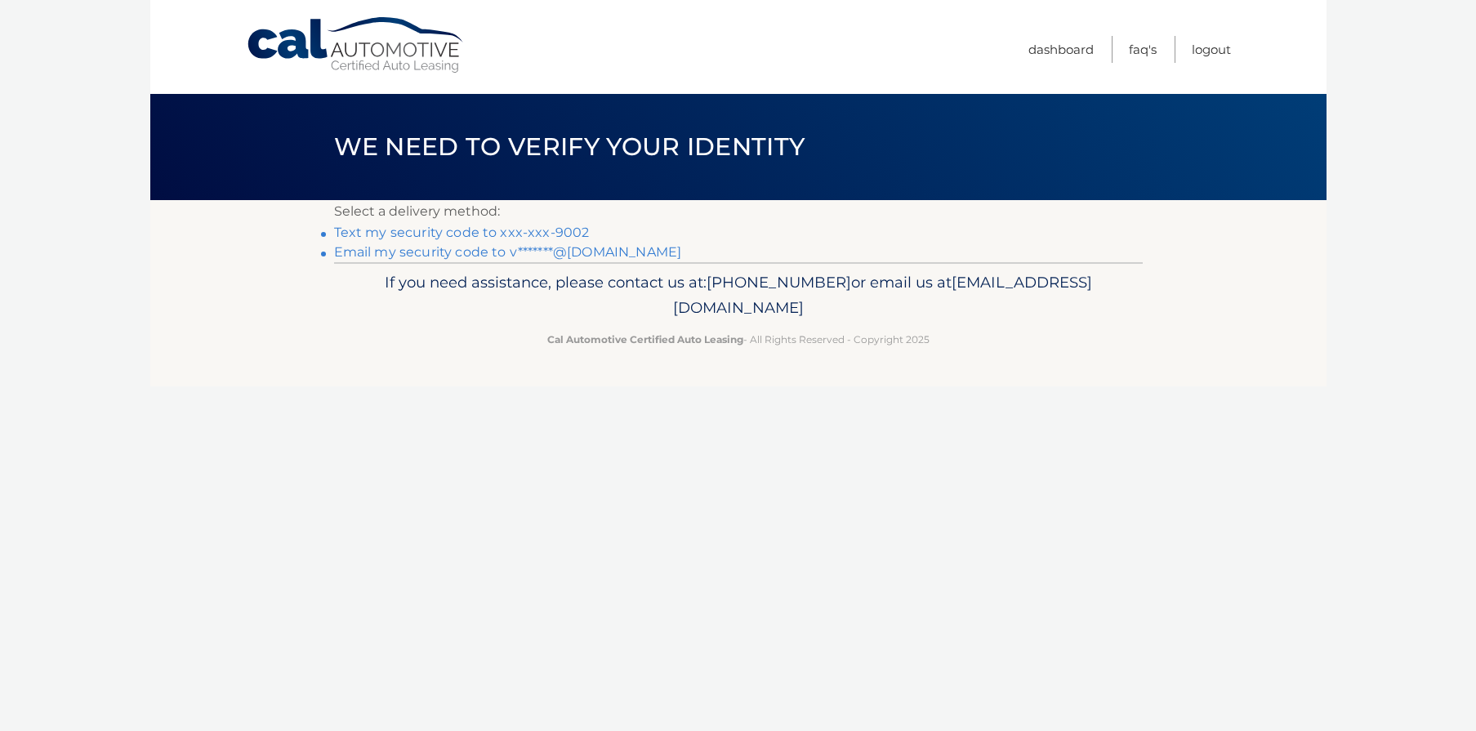 This screenshot has width=1476, height=731. Describe the element at coordinates (1061, 49) in the screenshot. I see `a: Dashboard` at that location.